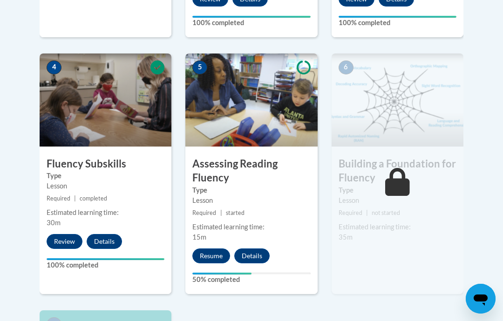 This screenshot has width=503, height=321. Describe the element at coordinates (105, 164) in the screenshot. I see `h3: Fluency Subskills` at that location.